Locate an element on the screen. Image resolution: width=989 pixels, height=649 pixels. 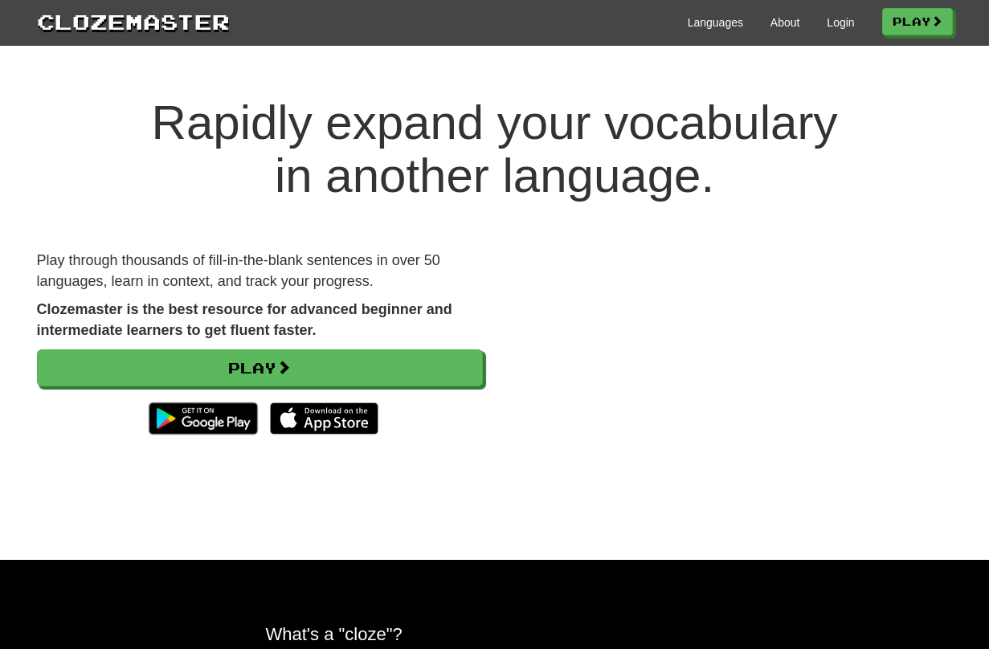
a: Clozemaster is located at coordinates (133, 21).